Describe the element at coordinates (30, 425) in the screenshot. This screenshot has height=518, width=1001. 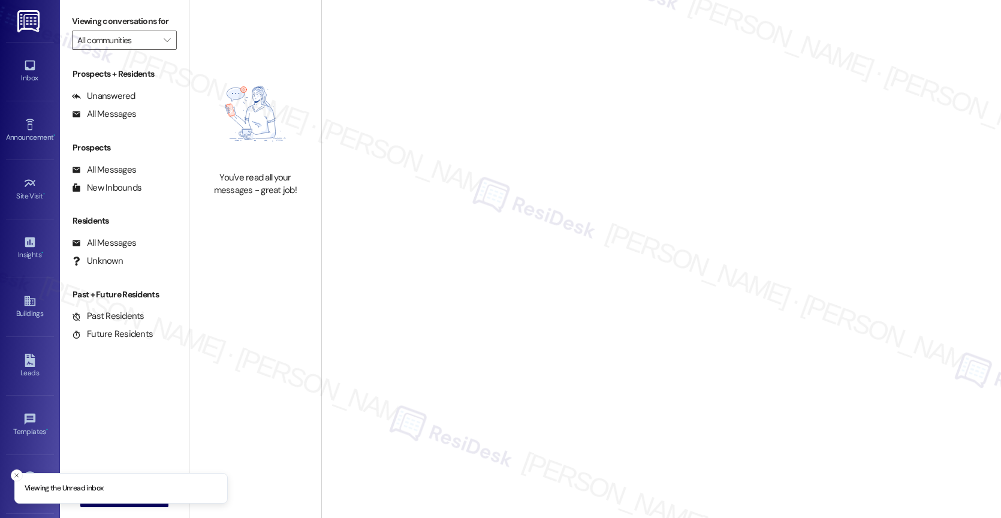
I see `a: Templates •` at that location.